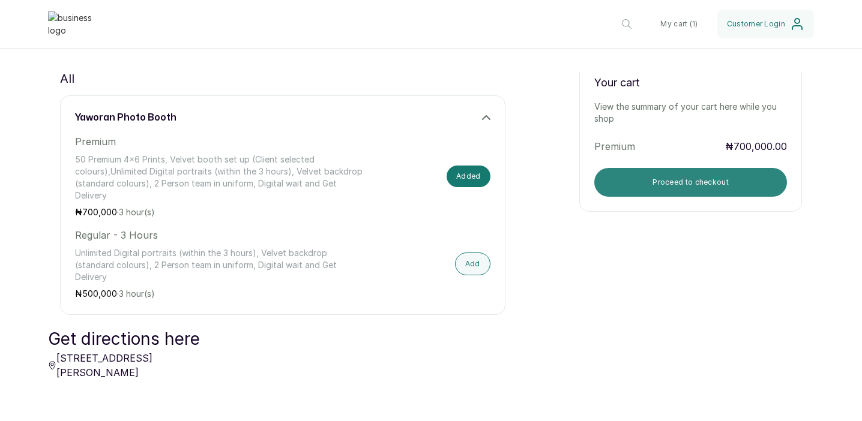 Image resolution: width=862 pixels, height=421 pixels. I want to click on p: View the summary of your cart here while you shop, so click(690, 113).